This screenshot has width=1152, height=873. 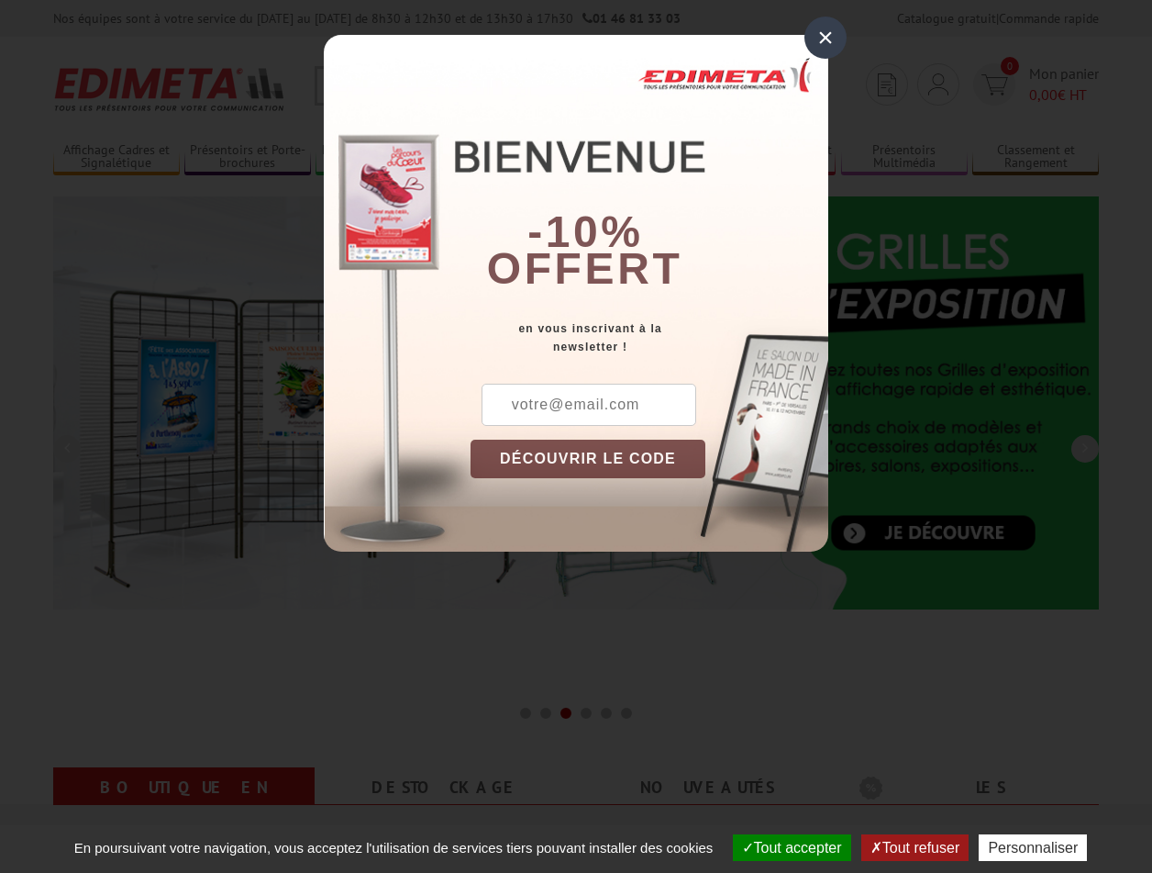 I want to click on font: offert, so click(x=585, y=268).